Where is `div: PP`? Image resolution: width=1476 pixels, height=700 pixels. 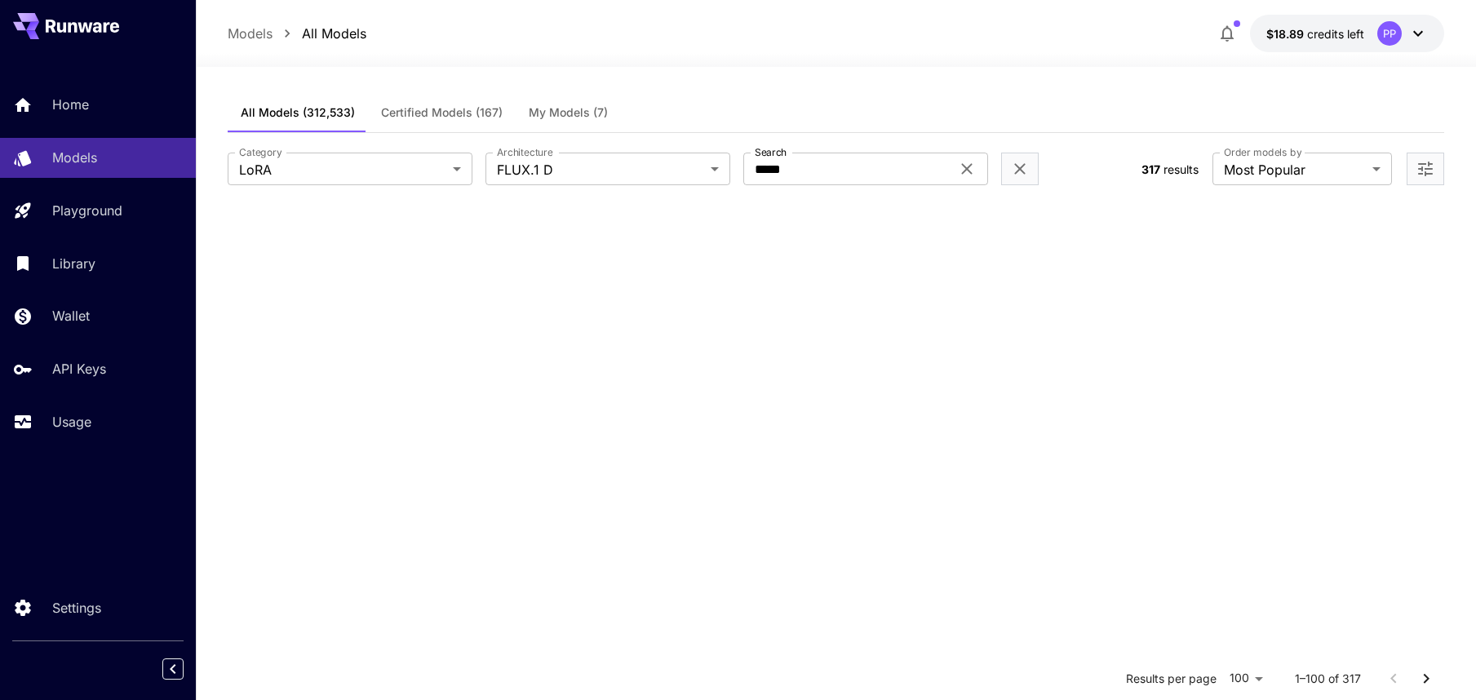
div: PP is located at coordinates (1389, 33).